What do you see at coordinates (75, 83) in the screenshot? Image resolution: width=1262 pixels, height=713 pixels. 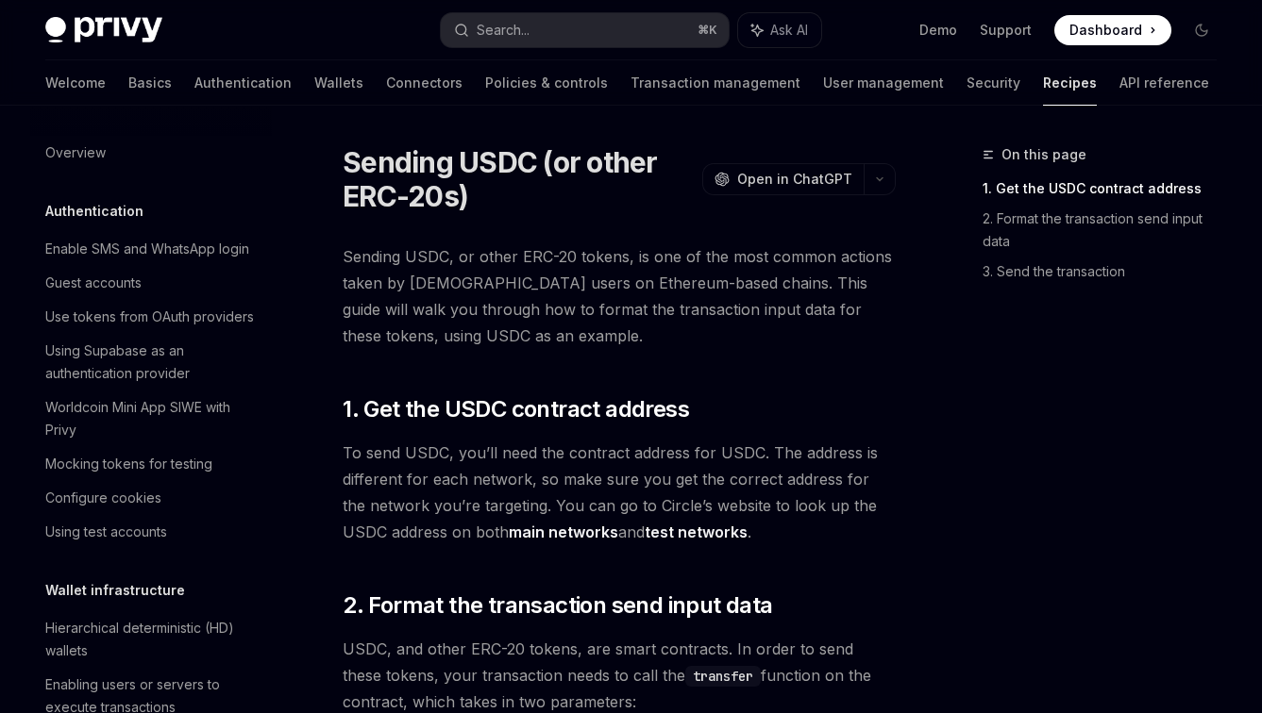 I see `a: Welcome` at bounding box center [75, 83].